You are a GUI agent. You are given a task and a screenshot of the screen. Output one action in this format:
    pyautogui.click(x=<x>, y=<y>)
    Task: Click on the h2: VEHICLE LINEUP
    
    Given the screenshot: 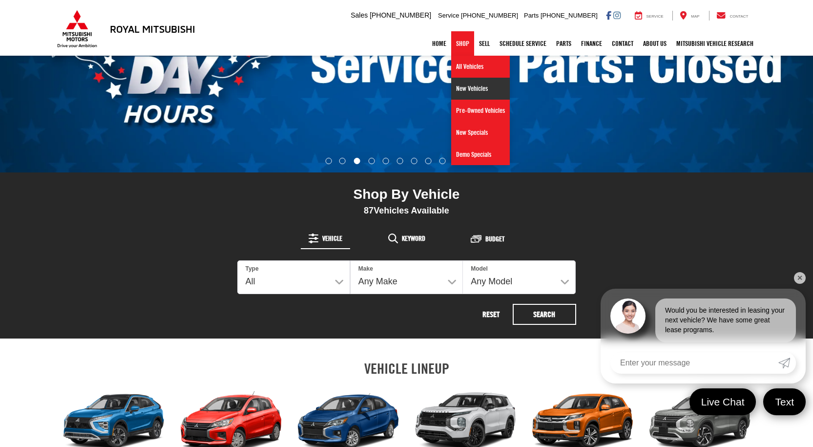 What is the action you would take?
    pyautogui.click(x=407, y=368)
    